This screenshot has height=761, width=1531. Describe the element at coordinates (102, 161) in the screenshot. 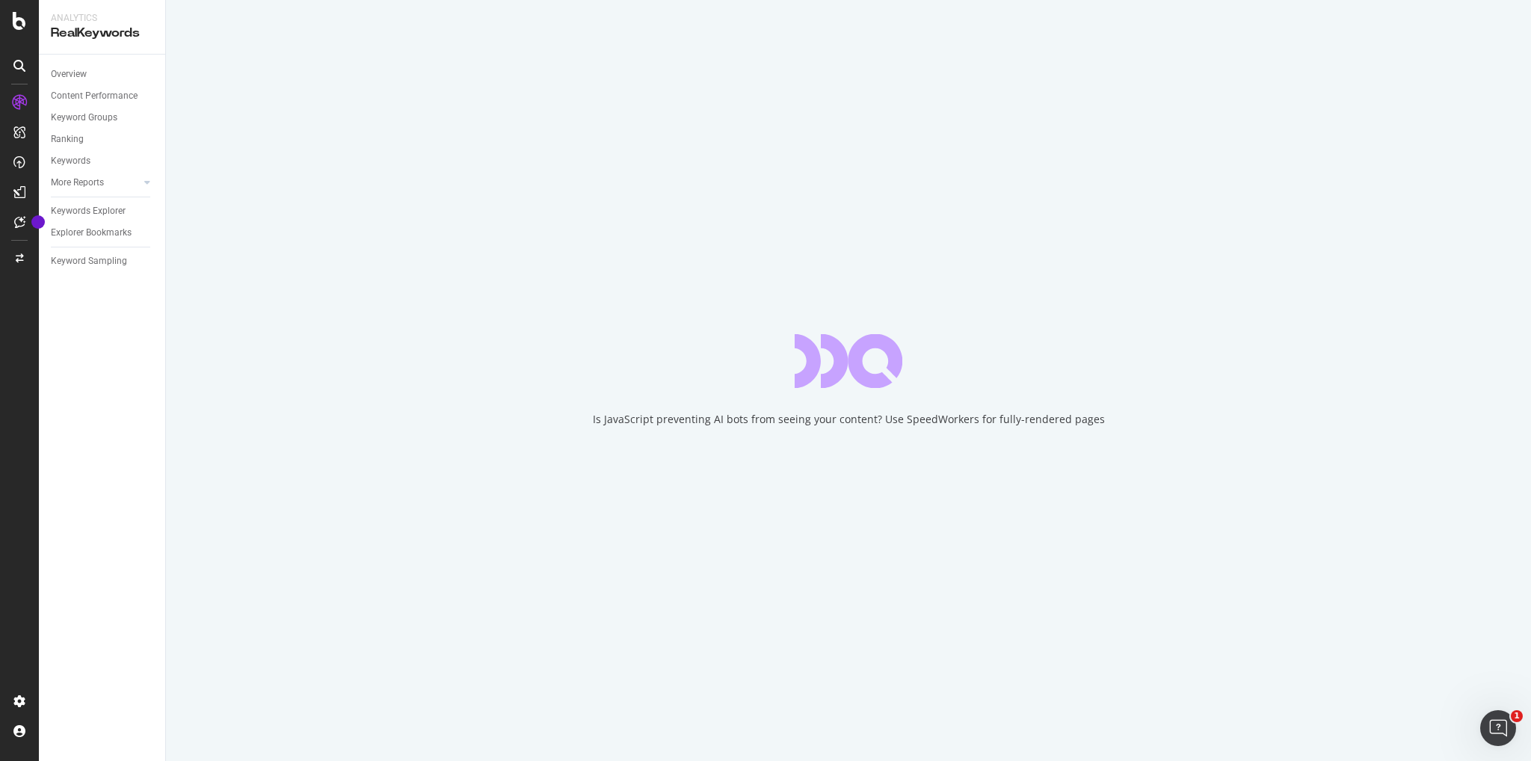

I see `a: Keywords` at that location.